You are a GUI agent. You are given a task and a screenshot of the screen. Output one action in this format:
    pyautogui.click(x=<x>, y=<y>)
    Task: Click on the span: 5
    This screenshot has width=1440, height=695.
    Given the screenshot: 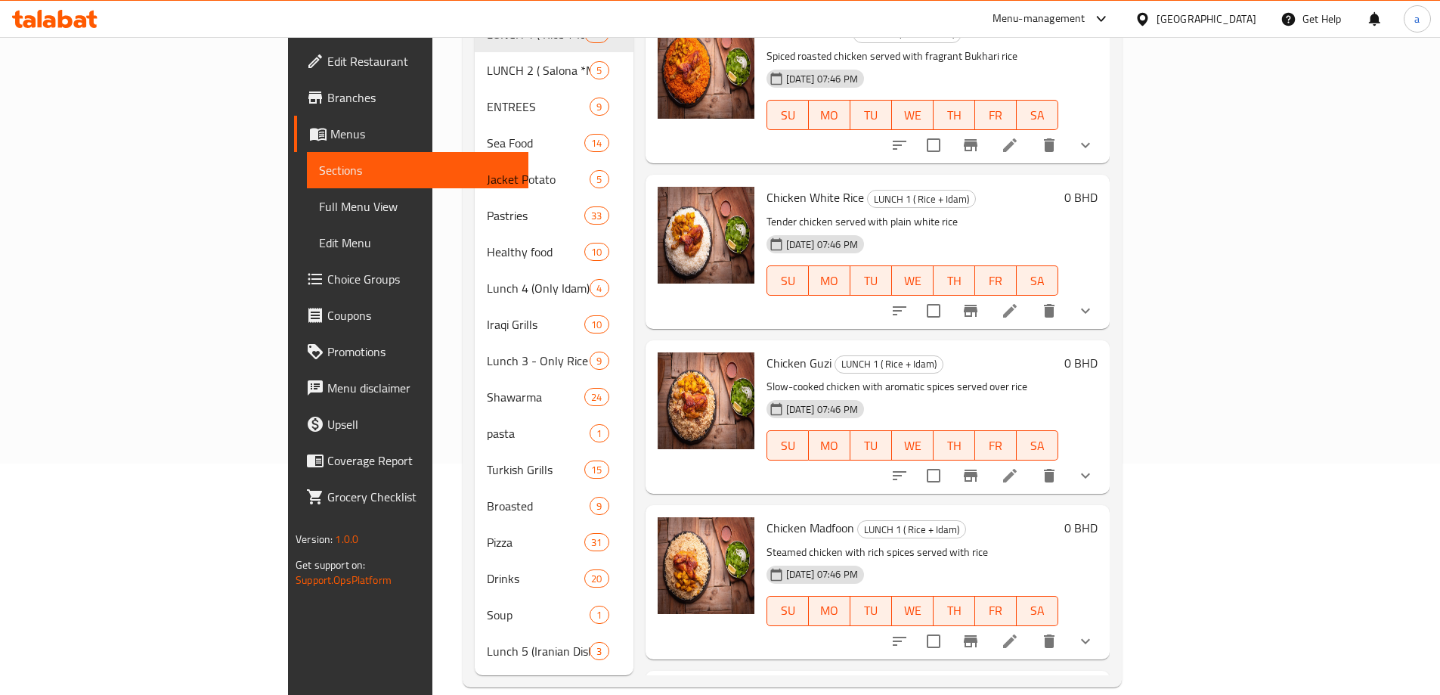 What is the action you would take?
    pyautogui.click(x=599, y=179)
    